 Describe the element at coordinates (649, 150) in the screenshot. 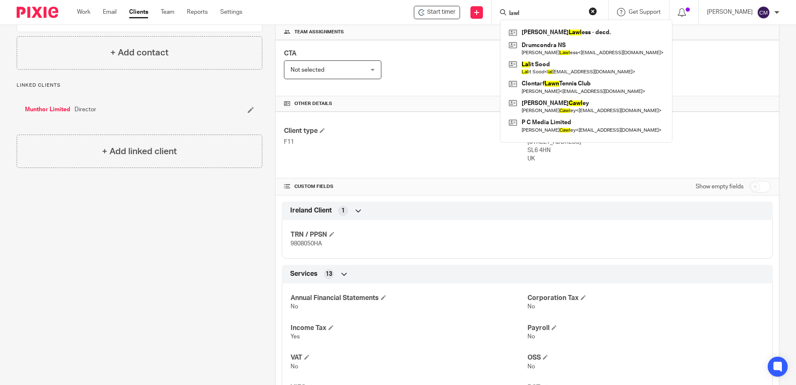

I see `p: SL6 4HN` at that location.